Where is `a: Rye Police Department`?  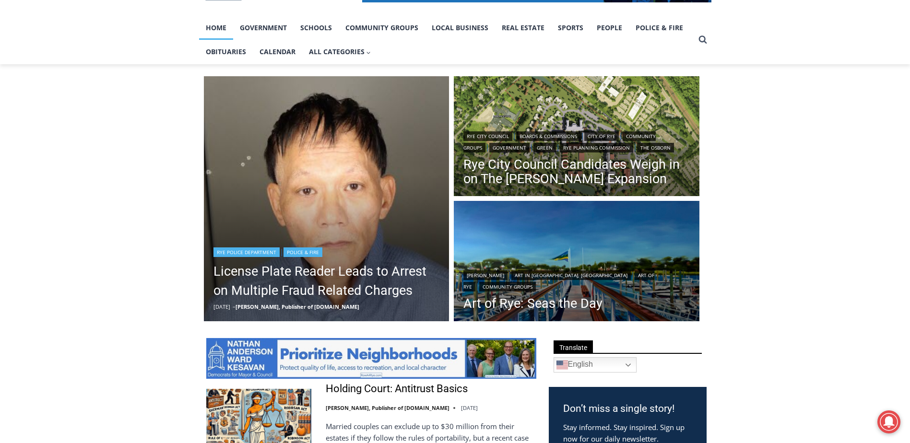 a: Rye Police Department is located at coordinates (247, 252).